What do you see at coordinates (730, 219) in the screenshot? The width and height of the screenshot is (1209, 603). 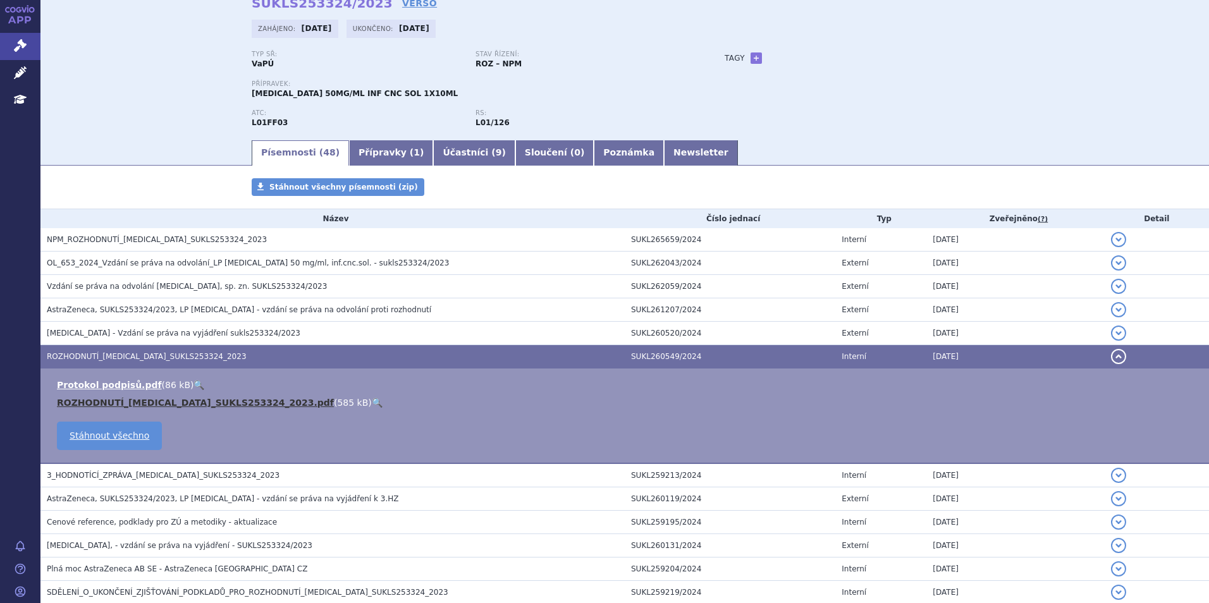 I see `th: Číslo jednací` at bounding box center [730, 219].